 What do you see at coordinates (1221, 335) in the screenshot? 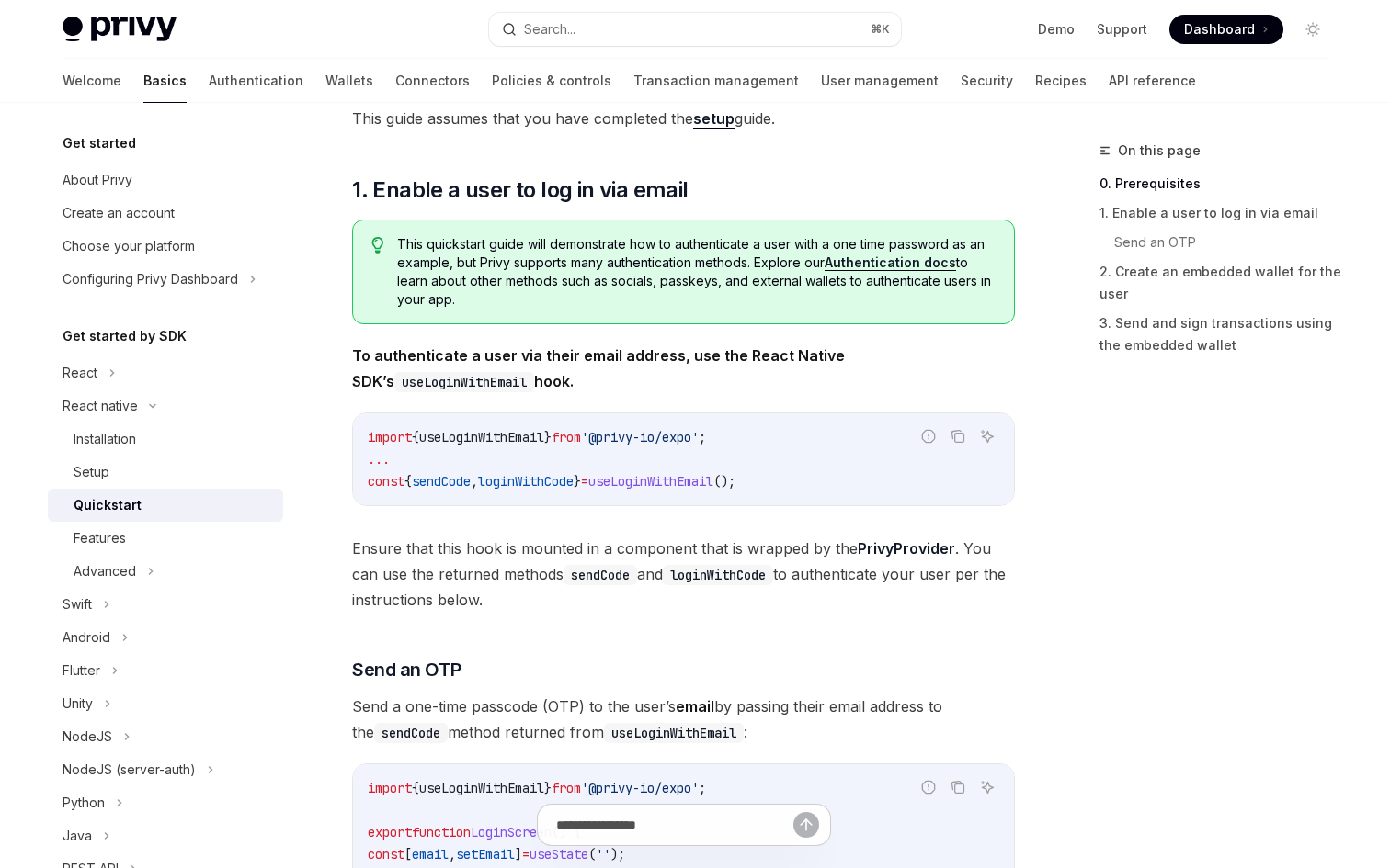
I see `a: 3. Send and sign transactions using the embedded wallet` at bounding box center [1221, 335].